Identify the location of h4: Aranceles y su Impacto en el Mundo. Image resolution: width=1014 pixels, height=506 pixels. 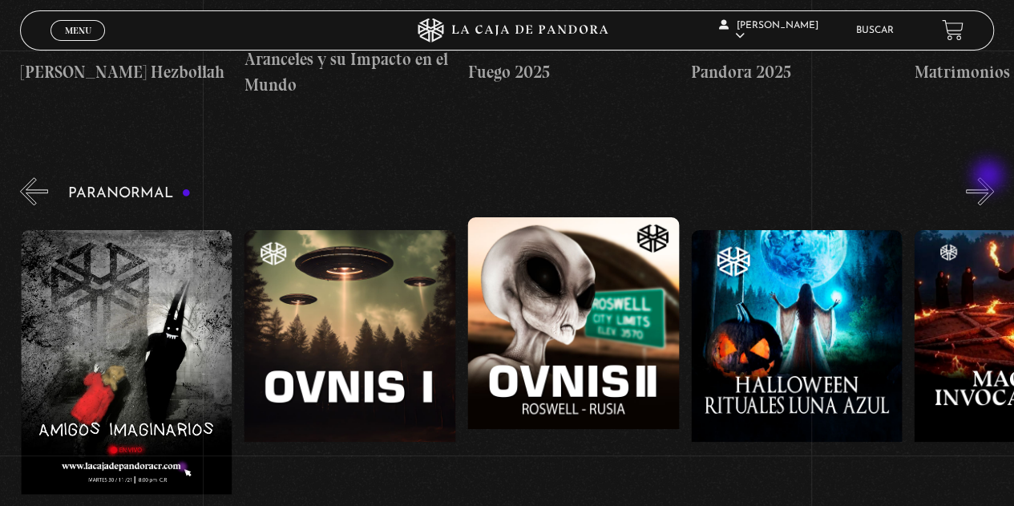
(350, 71).